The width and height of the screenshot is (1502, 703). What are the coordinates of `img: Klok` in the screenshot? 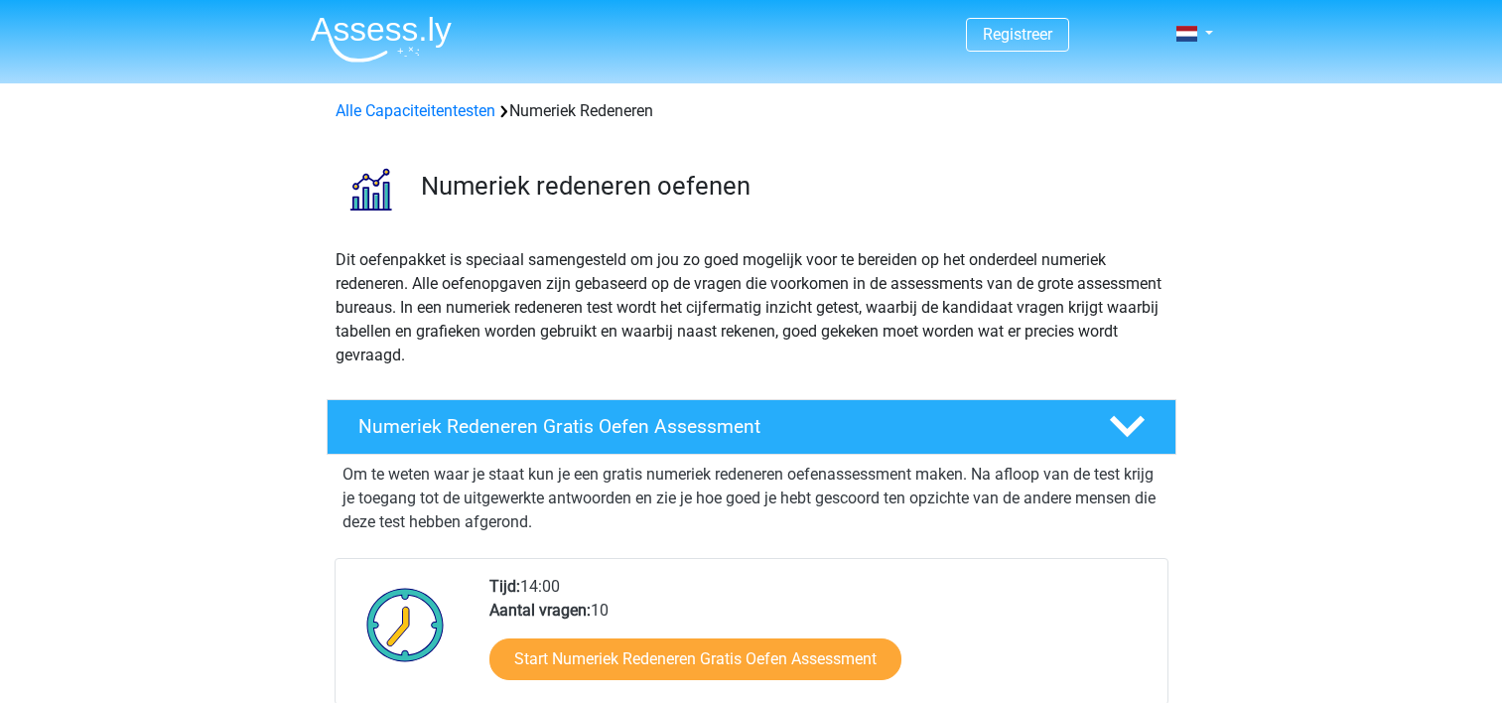 It's located at (405, 625).